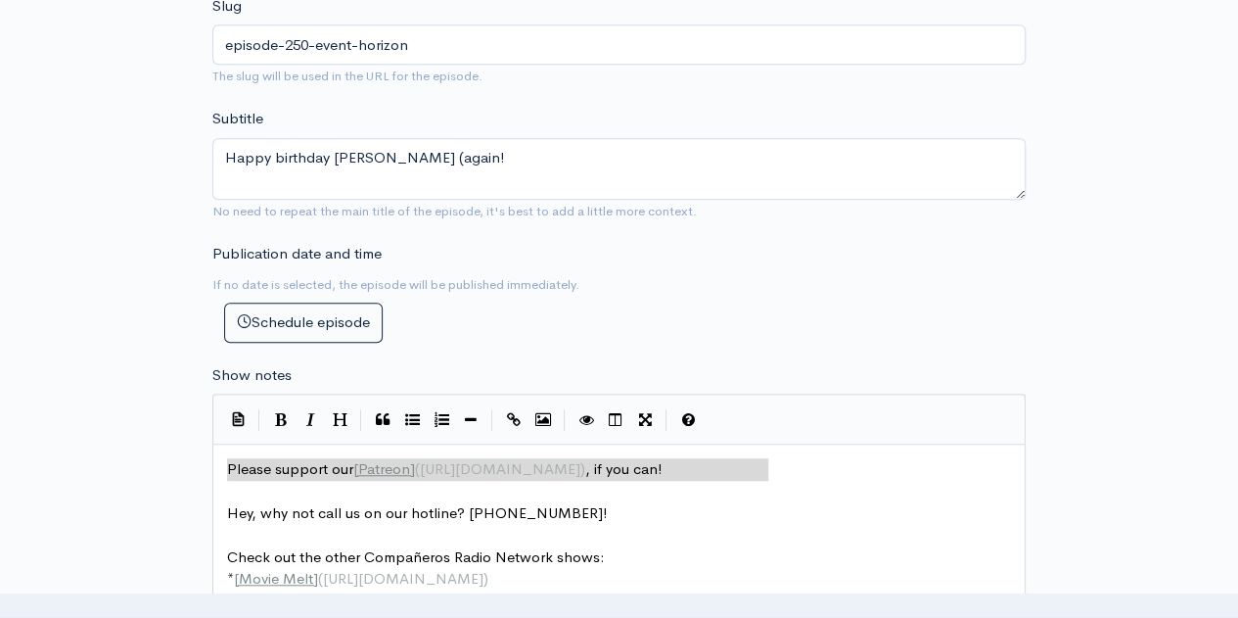 Image resolution: width=1238 pixels, height=618 pixels. Describe the element at coordinates (297, 254) in the screenshot. I see `label: Publication date and time` at that location.